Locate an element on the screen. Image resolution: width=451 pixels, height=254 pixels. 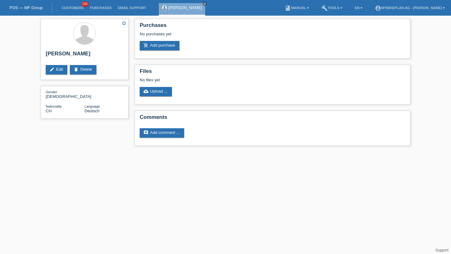
a: Support is located at coordinates (442, 251).